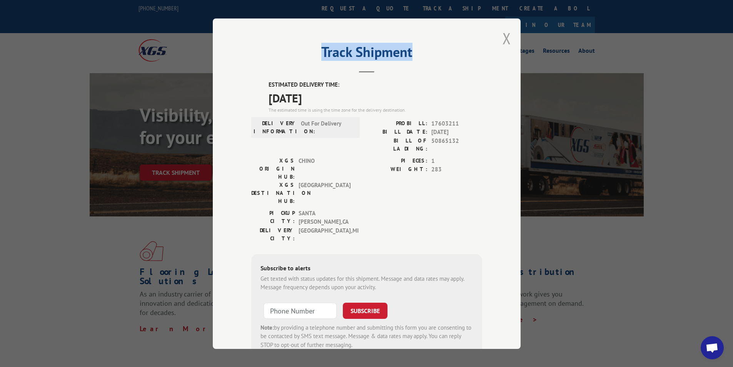 The height and width of the screenshot is (367, 733). I want to click on label: PIECES:, so click(397, 161).